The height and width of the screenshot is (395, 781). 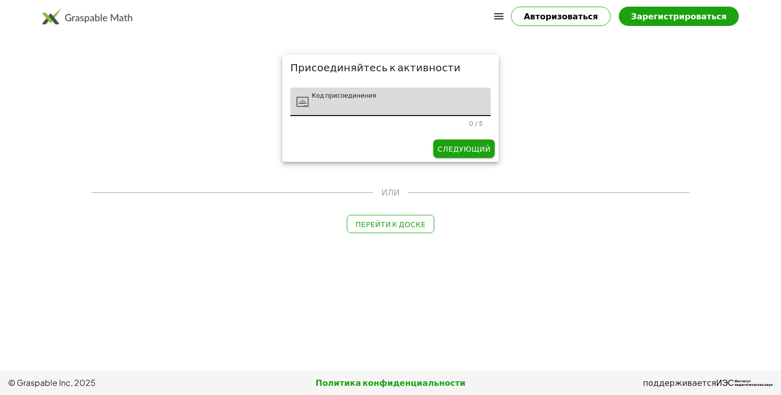 What do you see at coordinates (680, 382) in the screenshot?
I see `font: поддерживается` at bounding box center [680, 382].